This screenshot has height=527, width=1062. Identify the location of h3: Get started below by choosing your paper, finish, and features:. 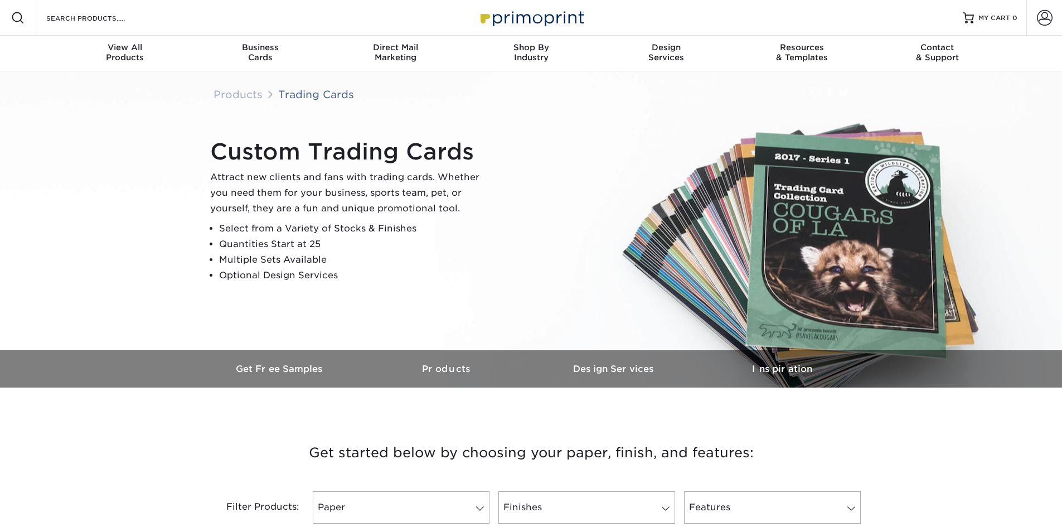
(531, 453).